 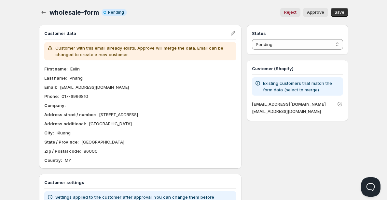 What do you see at coordinates (63, 132) in the screenshot?
I see `p: Kluang` at bounding box center [63, 132].